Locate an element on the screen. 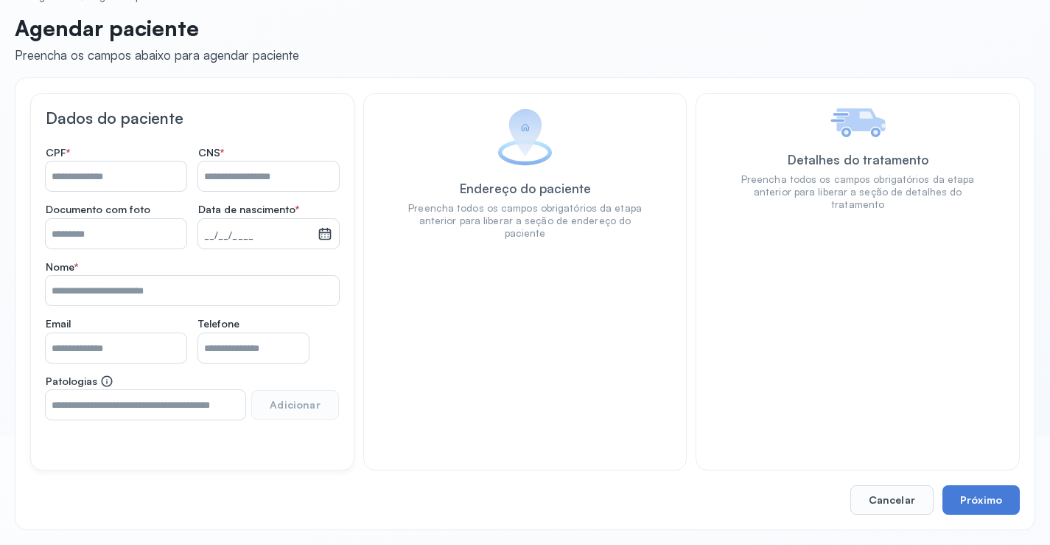 The image size is (1050, 545). div: Detalhes do tratamento is located at coordinates (858, 159).